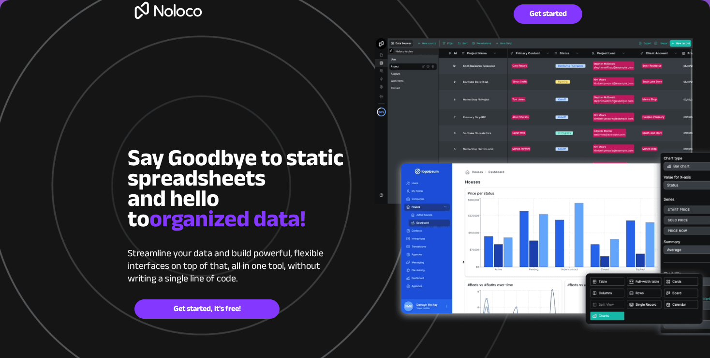 Image resolution: width=710 pixels, height=358 pixels. Describe the element at coordinates (548, 14) in the screenshot. I see `a: Get started` at that location.